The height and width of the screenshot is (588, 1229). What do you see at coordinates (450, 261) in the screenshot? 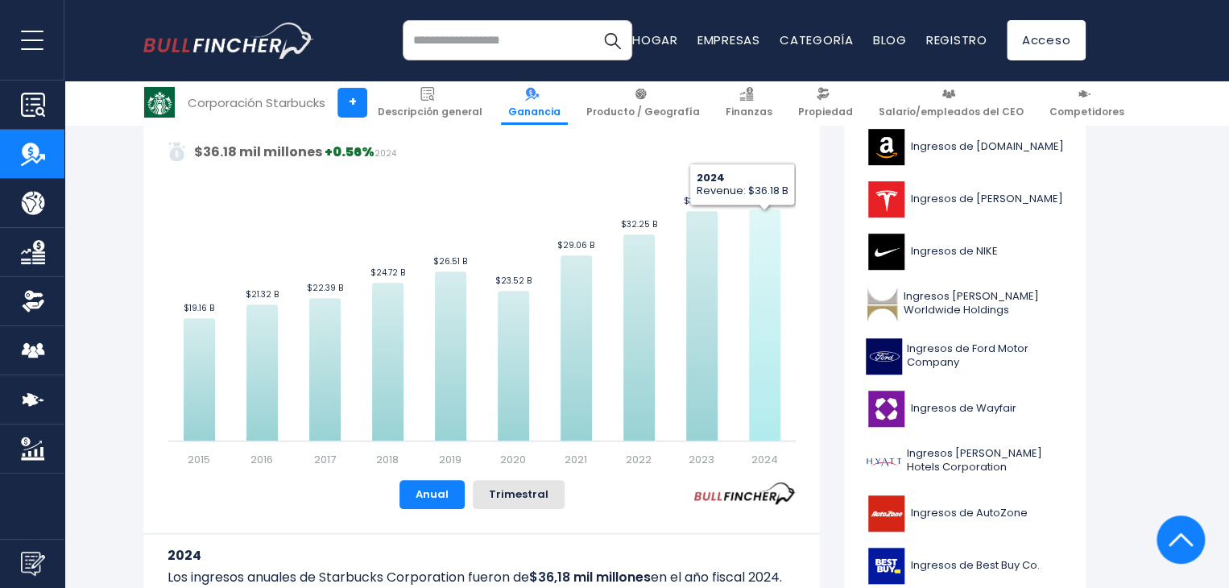
I see `text: $26.51 B` at bounding box center [450, 261].